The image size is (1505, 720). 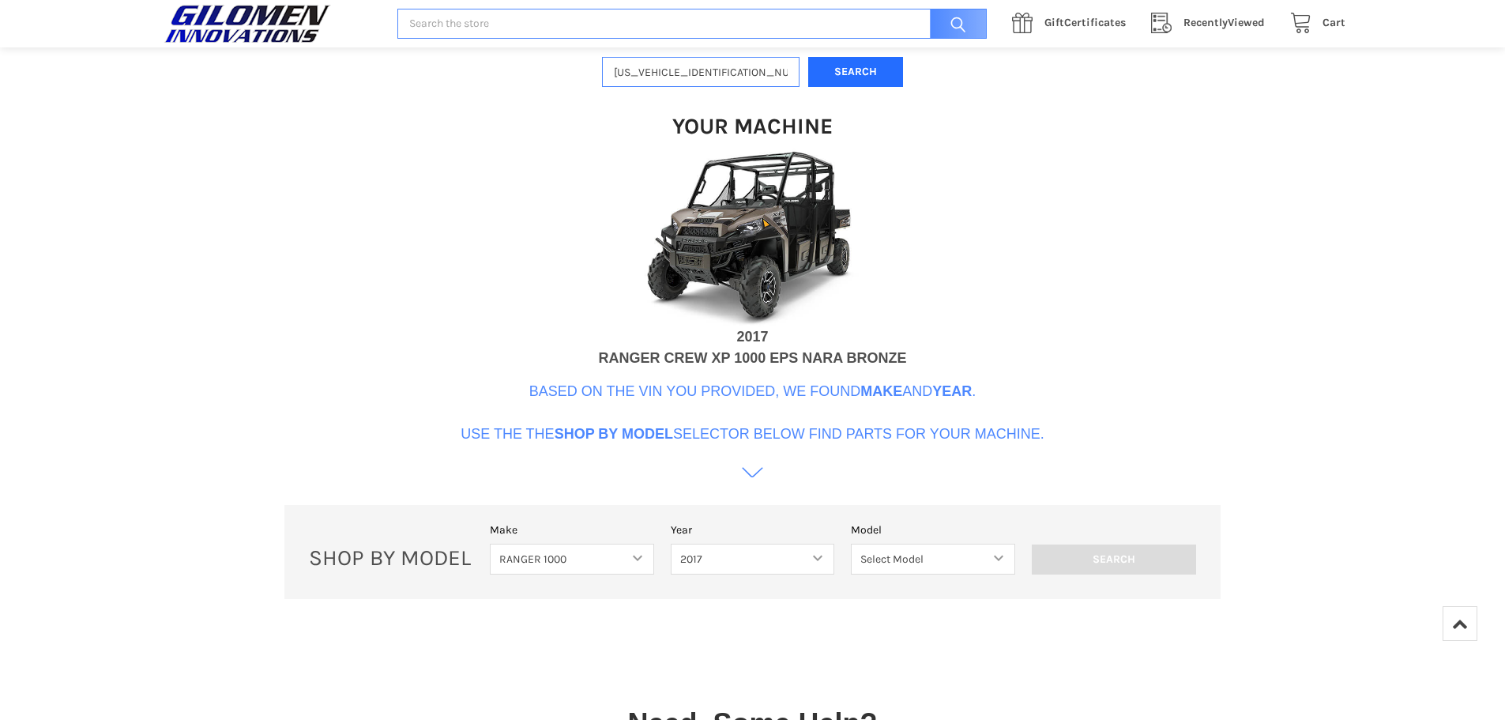 I want to click on p: SHOP BY MODEL, so click(x=391, y=557).